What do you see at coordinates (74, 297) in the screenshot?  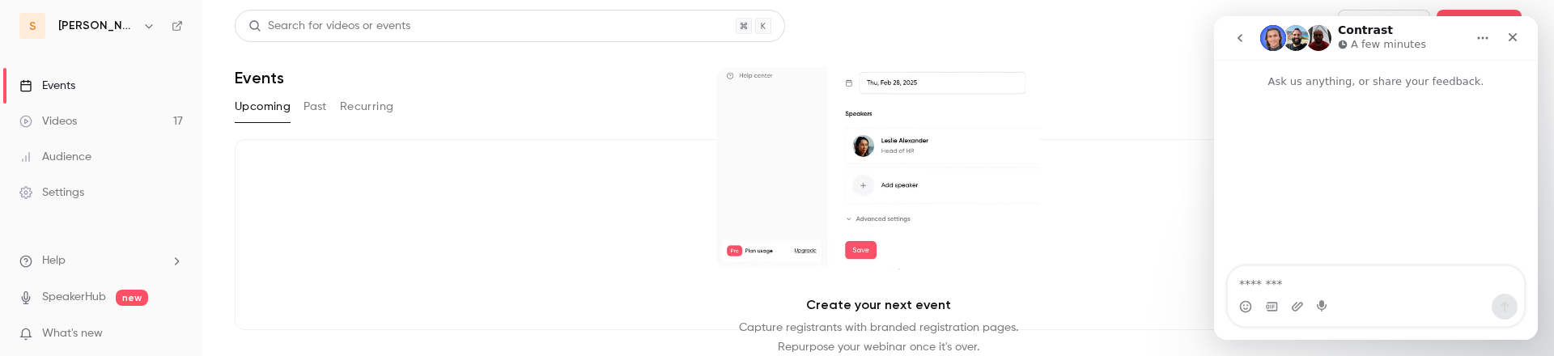 I see `a: SpeakerHub` at bounding box center [74, 297].